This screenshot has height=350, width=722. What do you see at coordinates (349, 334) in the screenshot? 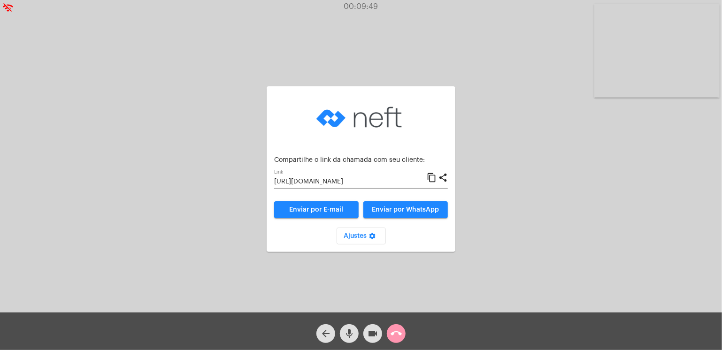
I see `mat-icon: mic` at bounding box center [349, 334].